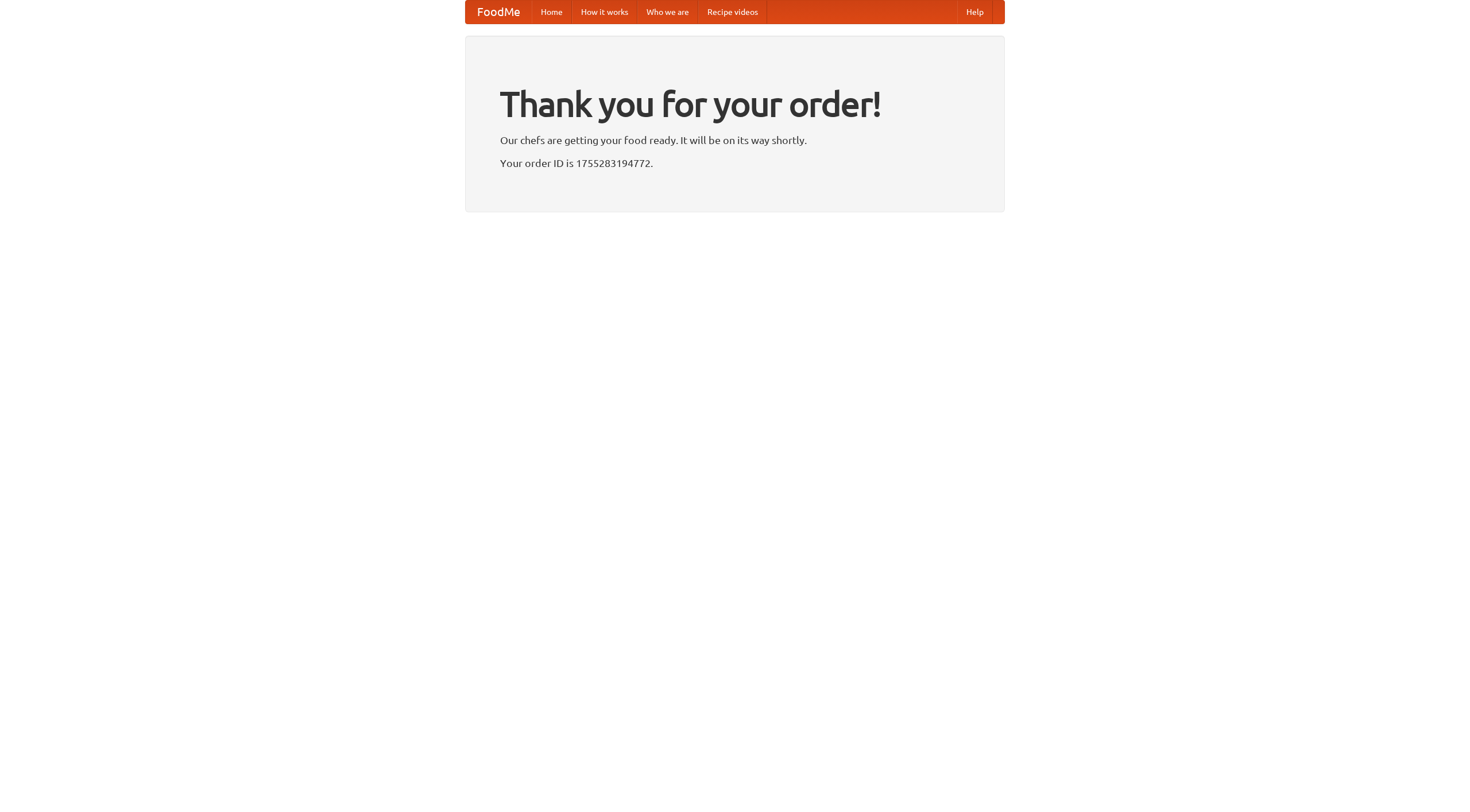 The width and height of the screenshot is (1470, 812). I want to click on a: Help, so click(975, 12).